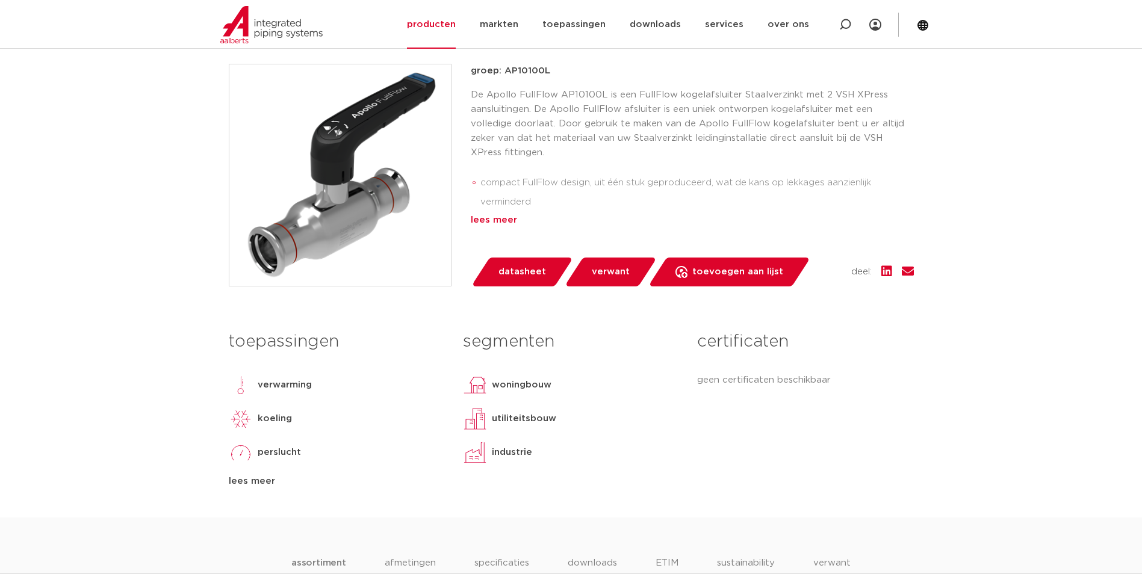 Image resolution: width=1142 pixels, height=574 pixels. I want to click on img: woningbouw, so click(475, 385).